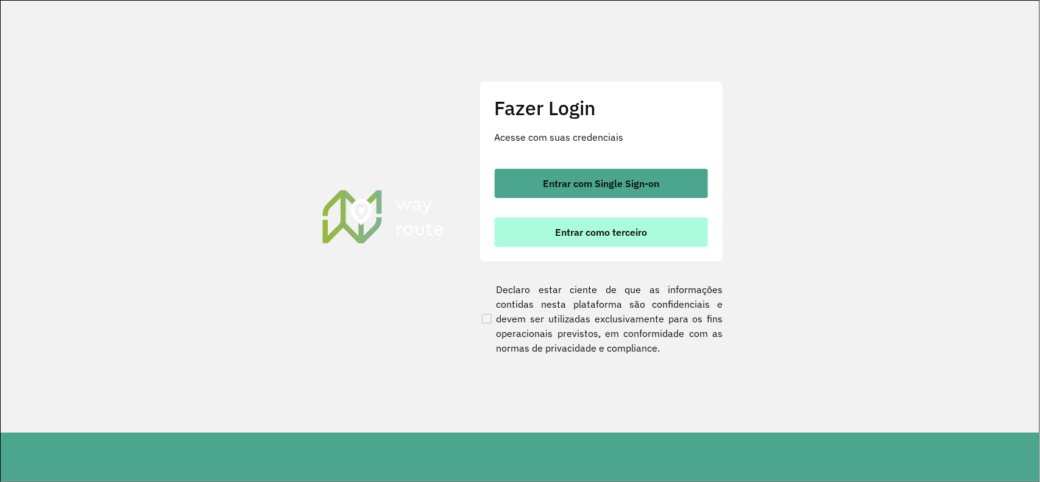 The image size is (1040, 482). Describe the element at coordinates (601, 183) in the screenshot. I see `span: Entrar com Single Sign-on` at that location.